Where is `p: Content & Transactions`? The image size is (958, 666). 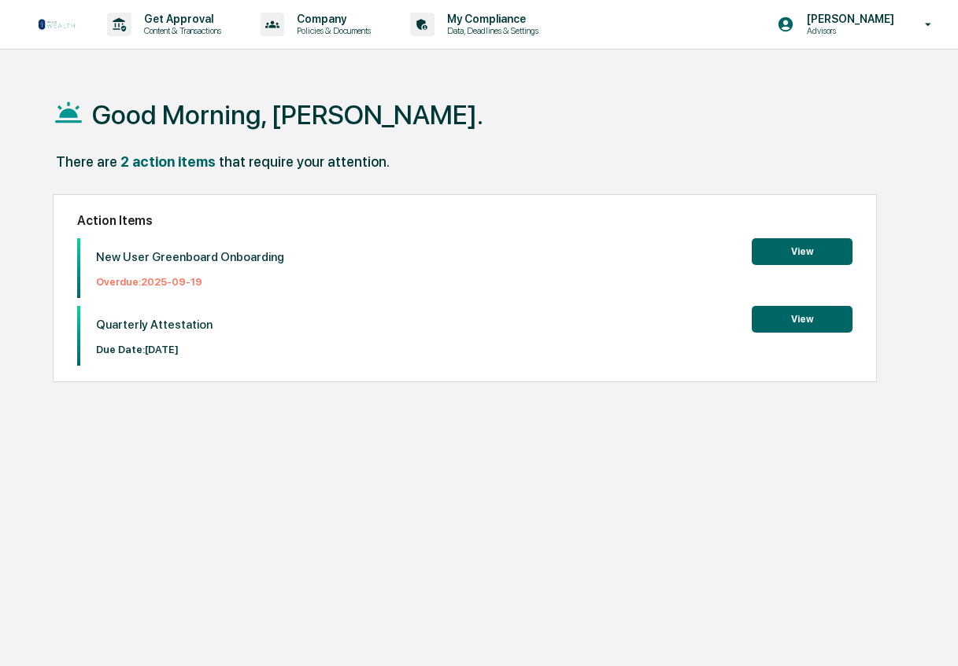 p: Content & Transactions is located at coordinates (180, 31).